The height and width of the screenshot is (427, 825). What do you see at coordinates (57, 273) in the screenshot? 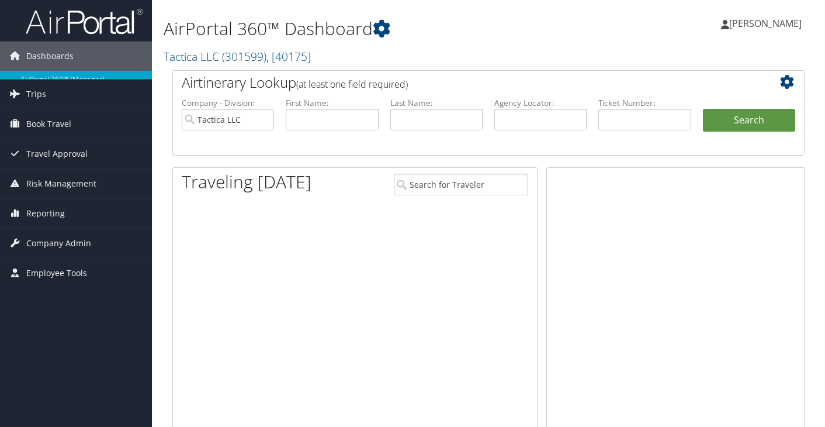
I see `span: Employee Tools` at bounding box center [57, 273].